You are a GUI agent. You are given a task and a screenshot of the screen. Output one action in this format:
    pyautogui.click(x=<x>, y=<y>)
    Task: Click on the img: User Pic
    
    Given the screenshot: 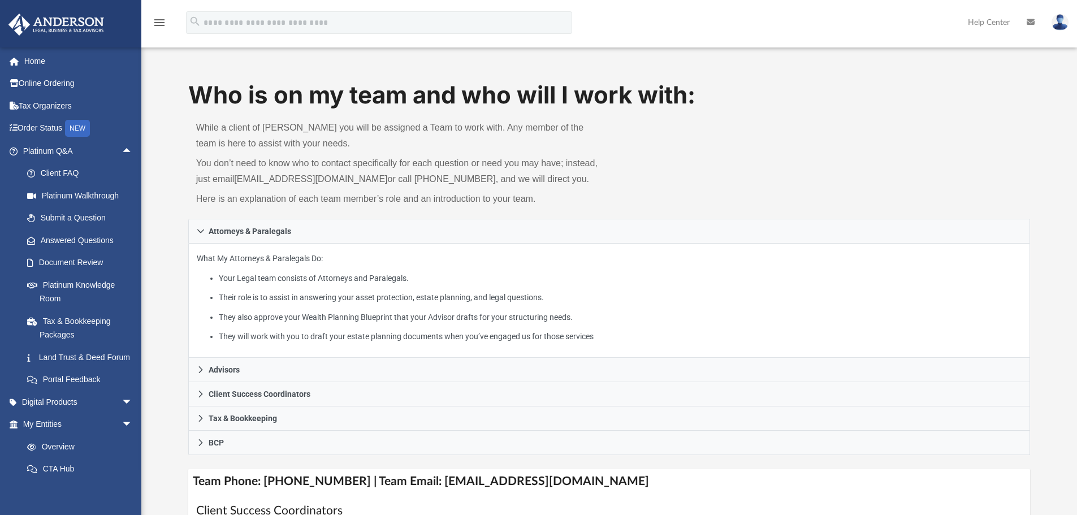 What is the action you would take?
    pyautogui.click(x=1060, y=22)
    